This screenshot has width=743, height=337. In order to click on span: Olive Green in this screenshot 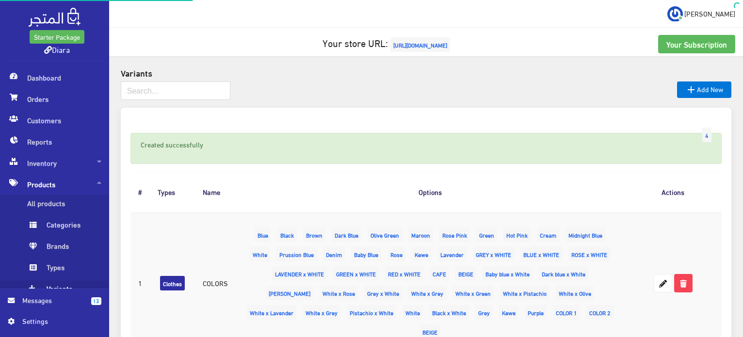, I will do `click(385, 235)`.